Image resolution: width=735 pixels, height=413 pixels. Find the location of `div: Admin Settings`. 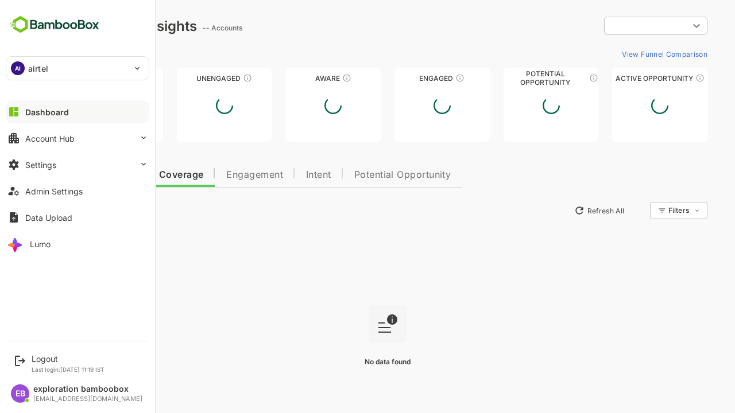

div: Admin Settings is located at coordinates (54, 191).